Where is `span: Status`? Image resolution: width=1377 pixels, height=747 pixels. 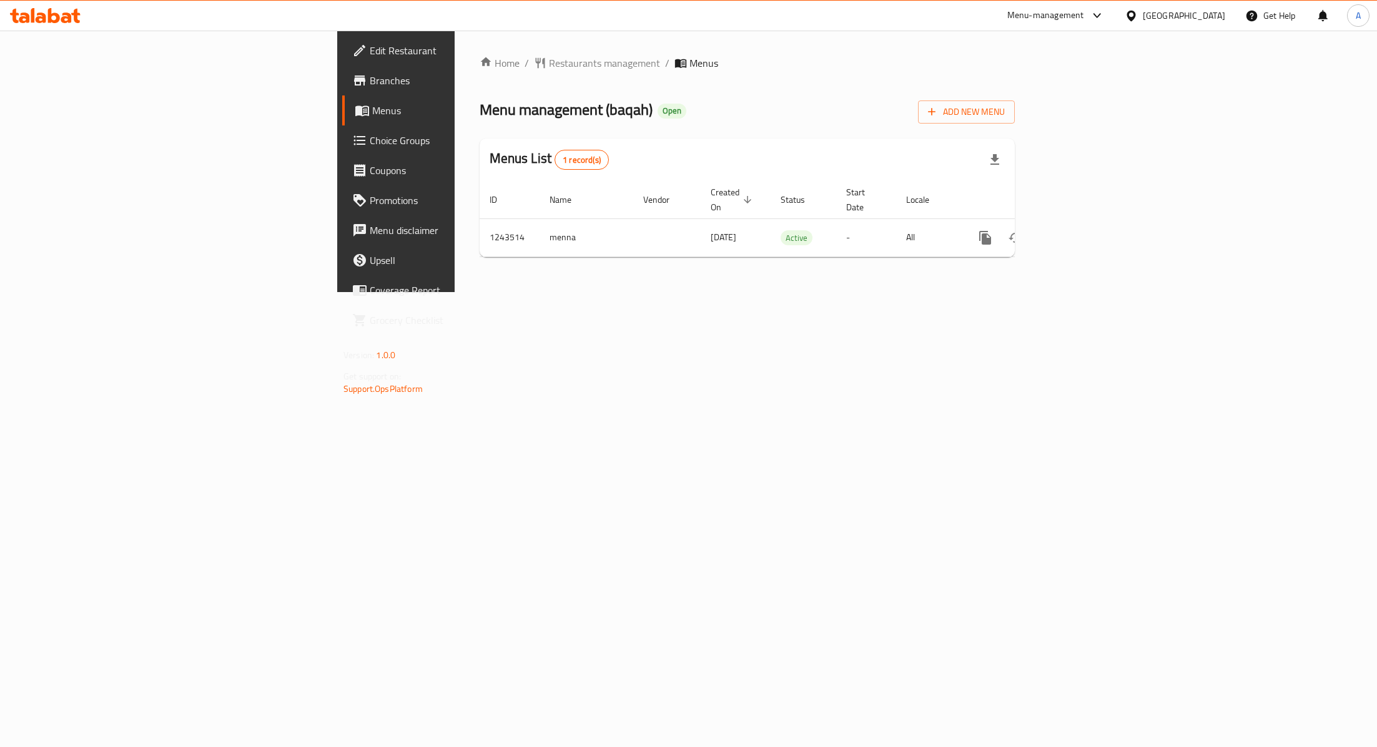 span: Status is located at coordinates (800, 200).